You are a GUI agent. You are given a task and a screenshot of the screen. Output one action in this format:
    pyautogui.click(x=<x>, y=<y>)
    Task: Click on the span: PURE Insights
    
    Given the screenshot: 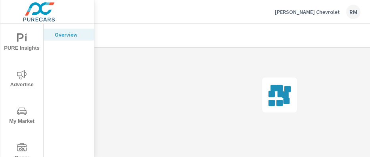 What is the action you would take?
    pyautogui.click(x=22, y=43)
    